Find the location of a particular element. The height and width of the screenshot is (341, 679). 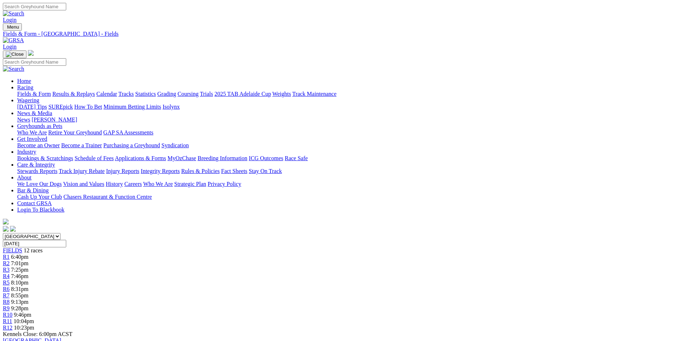

span: 6:40pm is located at coordinates (20, 257).